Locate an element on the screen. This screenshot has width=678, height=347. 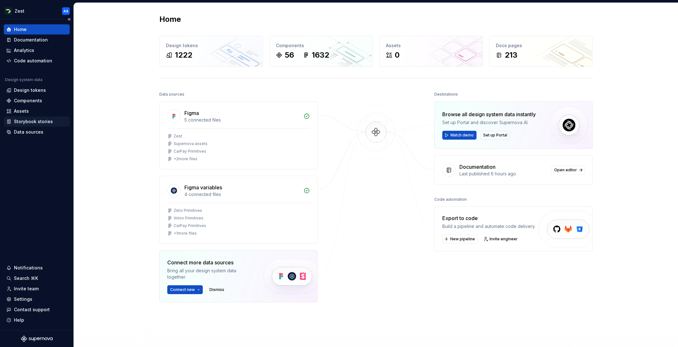
a: Invite team is located at coordinates (37, 289).